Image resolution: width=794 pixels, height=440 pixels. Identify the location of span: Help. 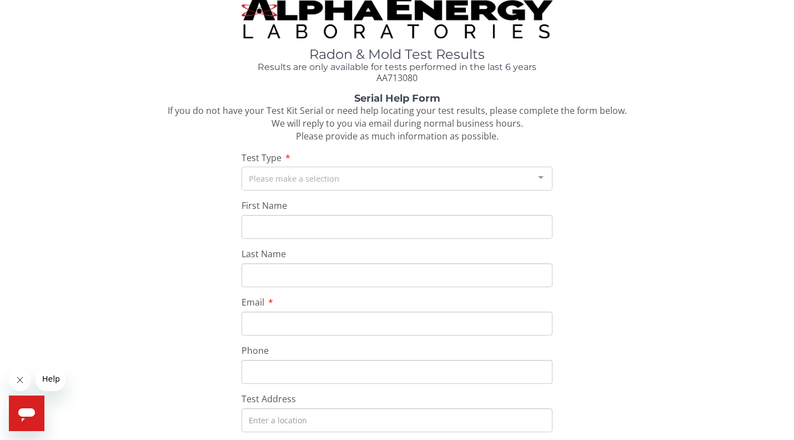
(16, 12).